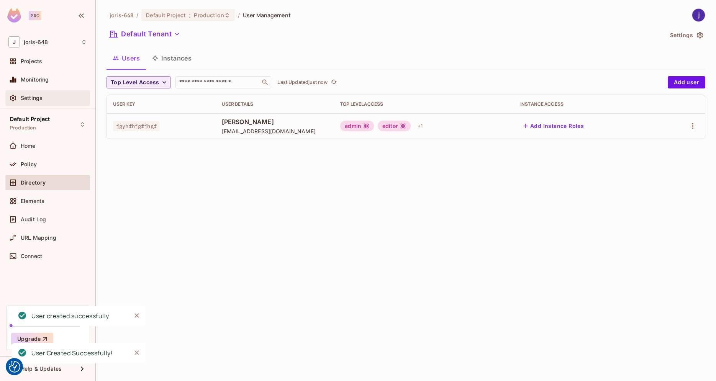  What do you see at coordinates (275, 104) in the screenshot?
I see `div: User Details` at bounding box center [275, 104].